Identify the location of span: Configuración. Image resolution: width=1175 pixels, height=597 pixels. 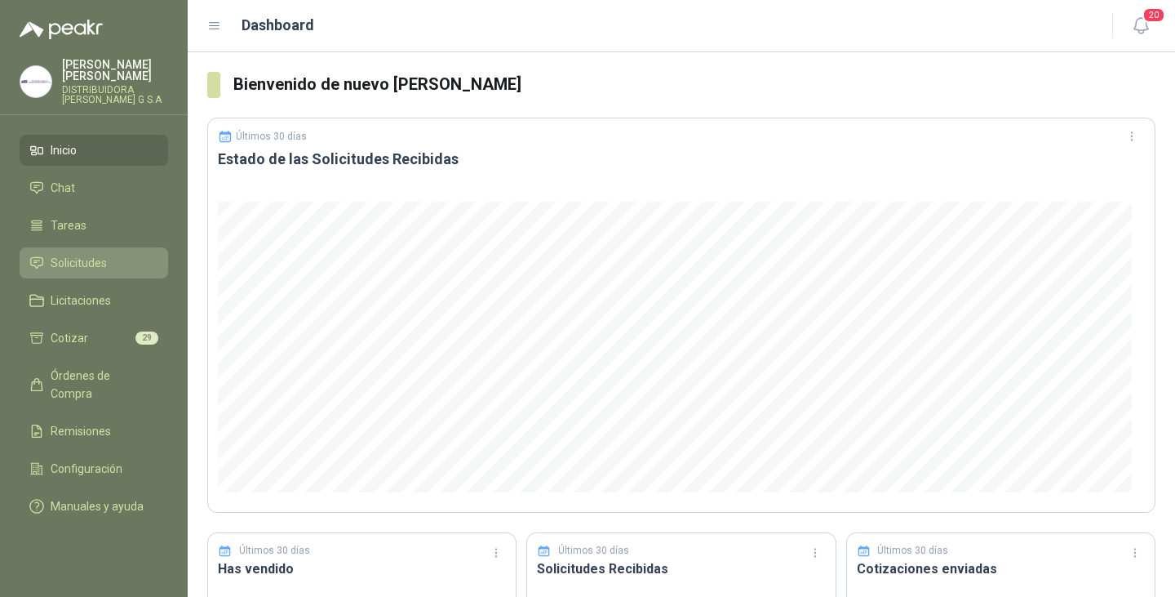
(87, 468).